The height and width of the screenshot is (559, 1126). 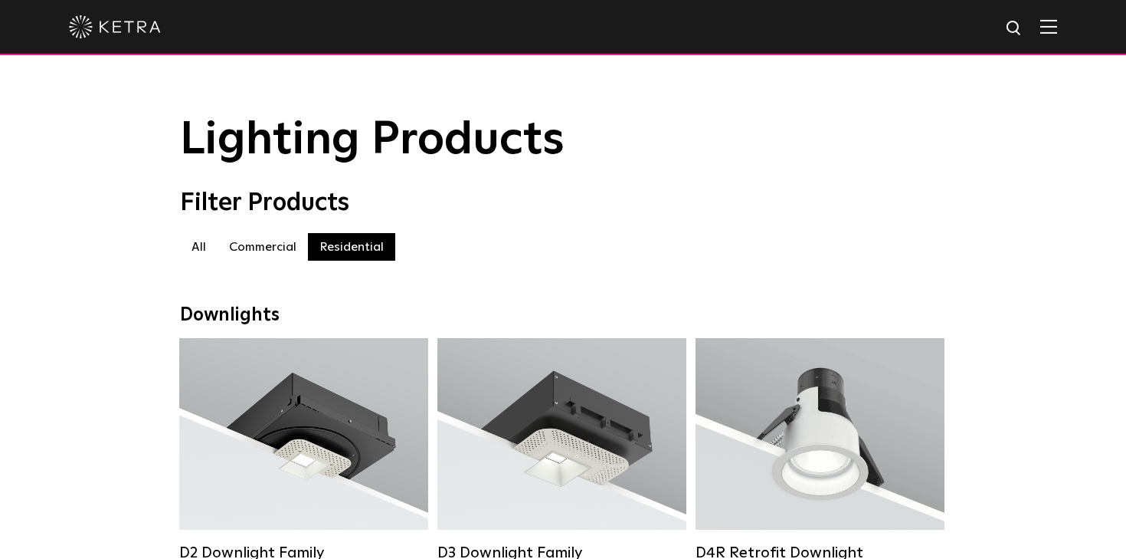 What do you see at coordinates (372, 140) in the screenshot?
I see `span: Lighting Products` at bounding box center [372, 140].